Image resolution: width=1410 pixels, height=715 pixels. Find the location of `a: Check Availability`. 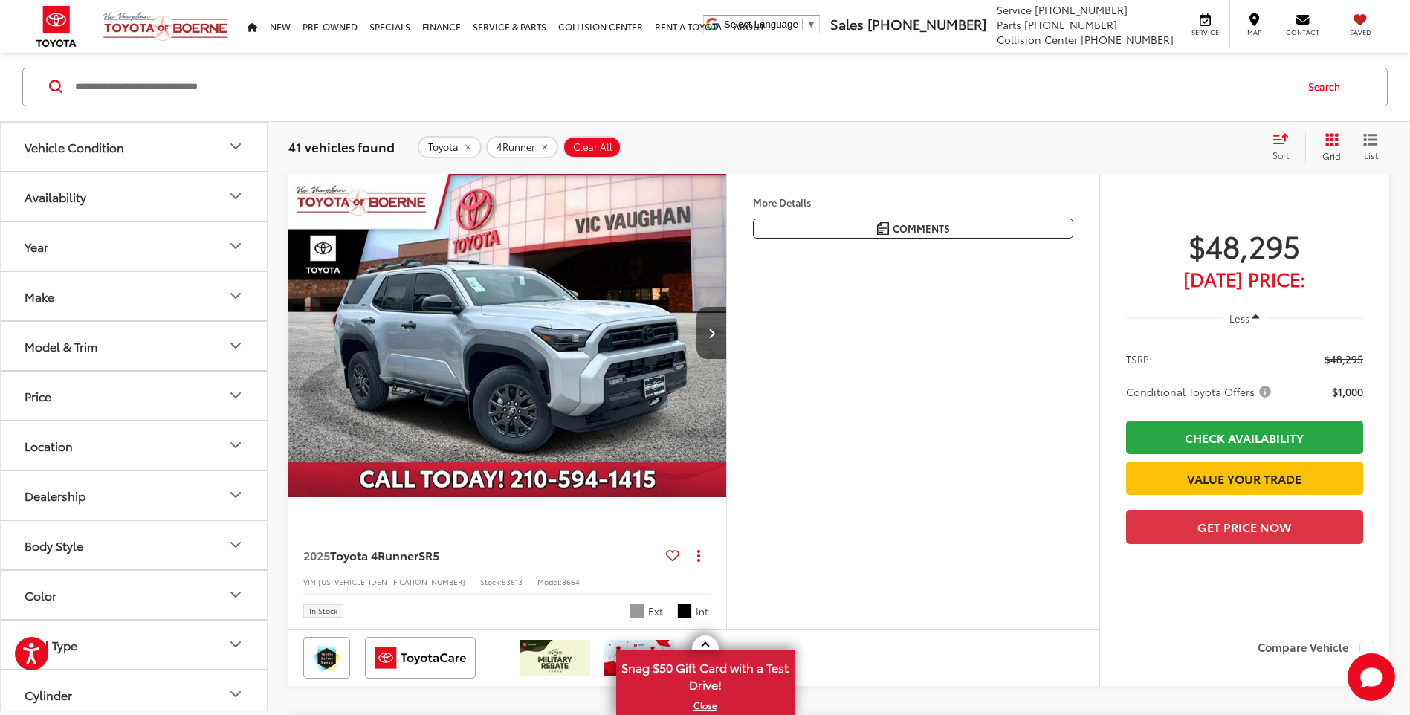

a: Check Availability is located at coordinates (1244, 437).